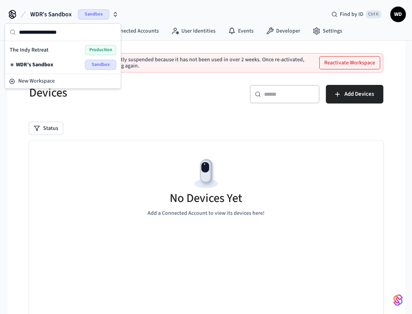  What do you see at coordinates (29, 50) in the screenshot?
I see `span: The Indy Retreat` at bounding box center [29, 50].